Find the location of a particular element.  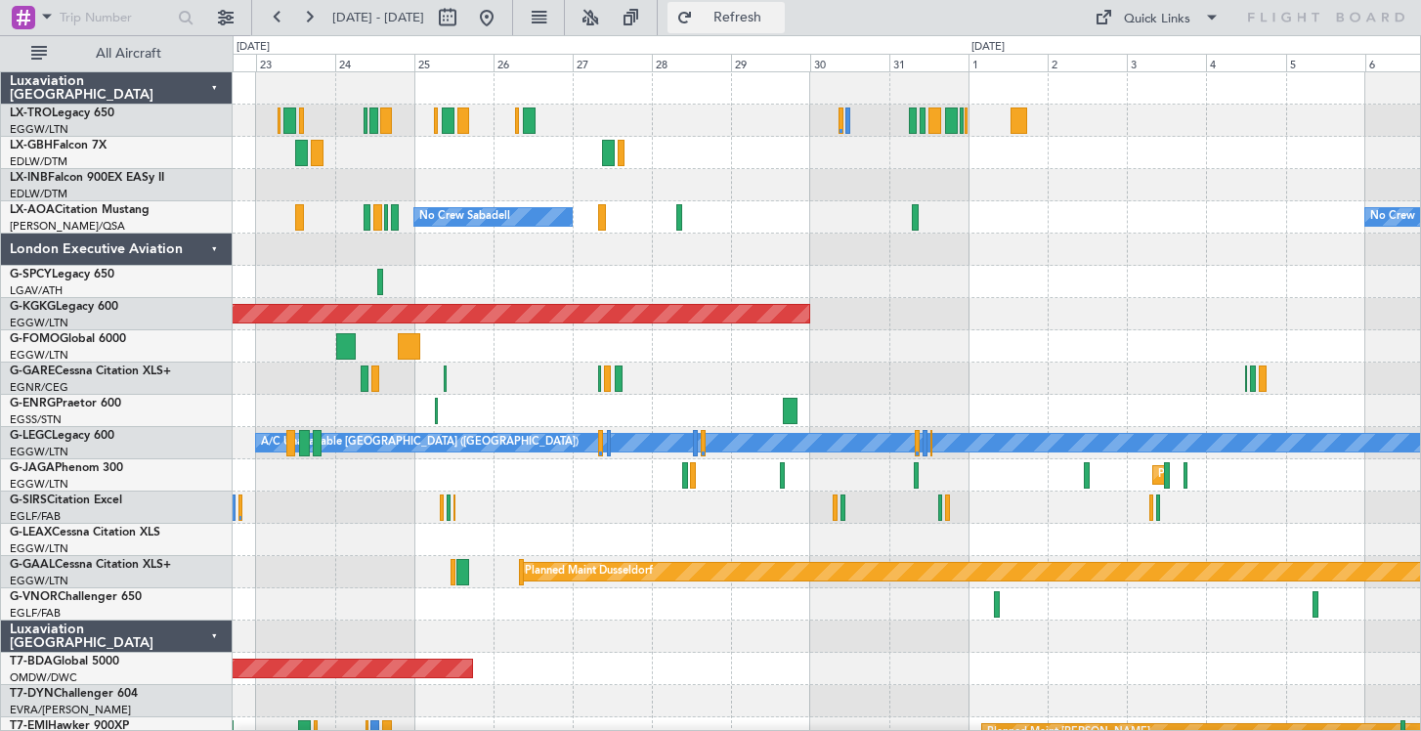

span: Refresh is located at coordinates (738, 18).